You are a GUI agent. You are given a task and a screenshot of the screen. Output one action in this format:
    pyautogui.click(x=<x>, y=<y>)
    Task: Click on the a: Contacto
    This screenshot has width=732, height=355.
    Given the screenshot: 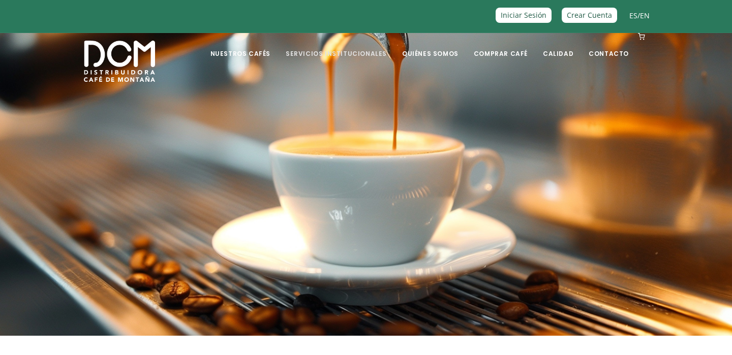 What is the action you would take?
    pyautogui.click(x=609, y=46)
    